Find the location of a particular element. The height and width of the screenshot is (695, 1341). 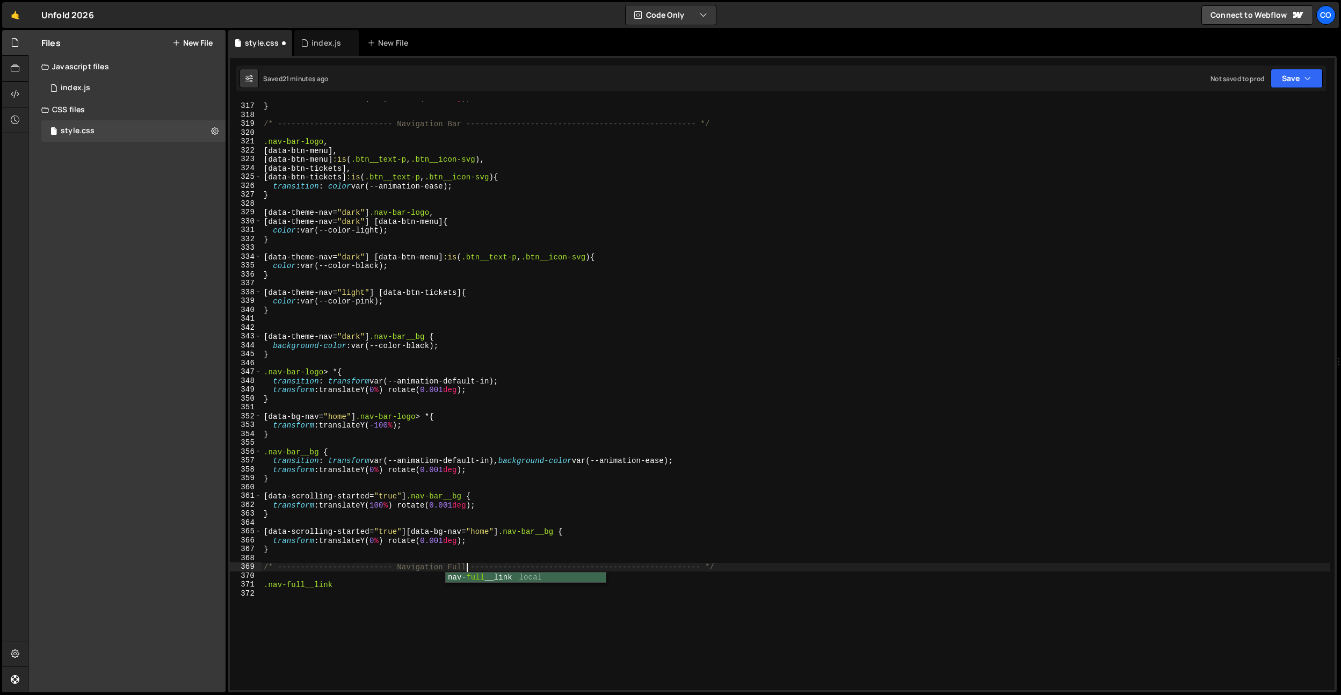

div: Unfold 2026 is located at coordinates (68, 15).